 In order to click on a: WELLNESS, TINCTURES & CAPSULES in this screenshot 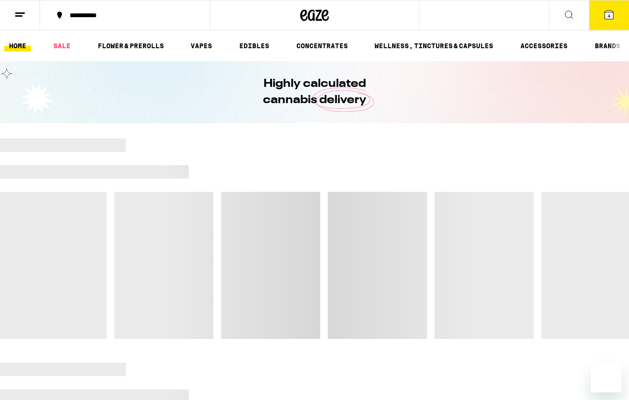, I will do `click(434, 46)`.